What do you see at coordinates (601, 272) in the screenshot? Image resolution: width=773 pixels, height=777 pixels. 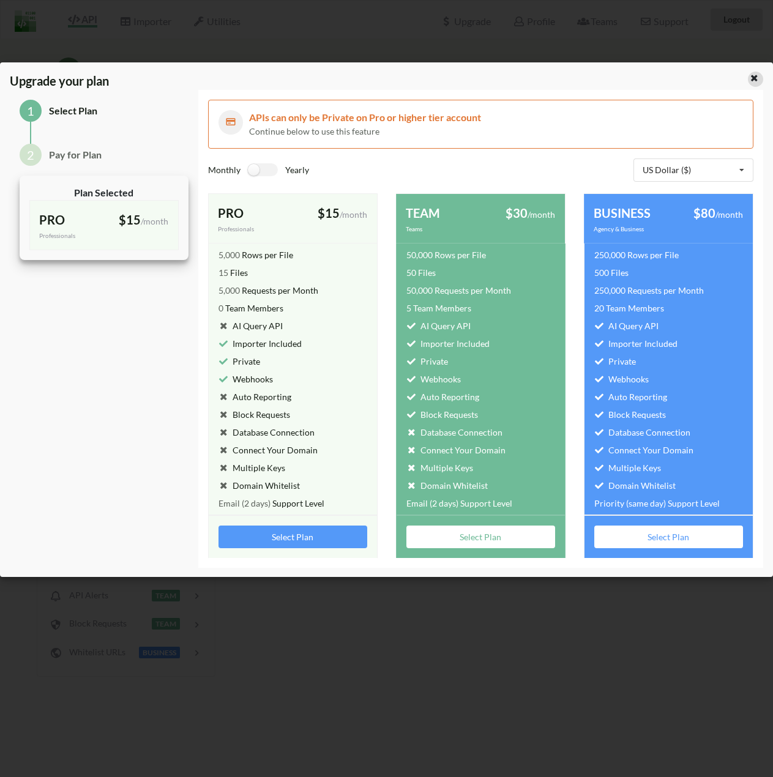 I see `span: 500` at bounding box center [601, 272].